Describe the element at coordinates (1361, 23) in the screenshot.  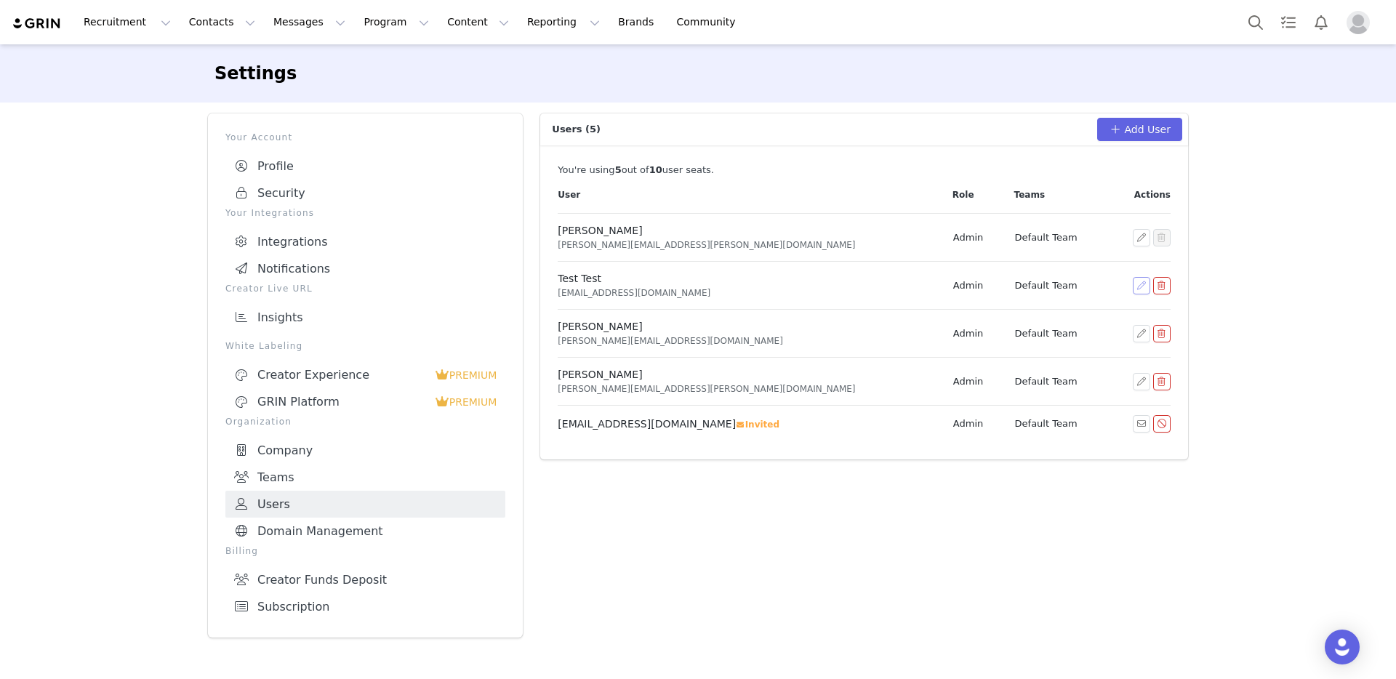
I see `button: Profile` at that location.